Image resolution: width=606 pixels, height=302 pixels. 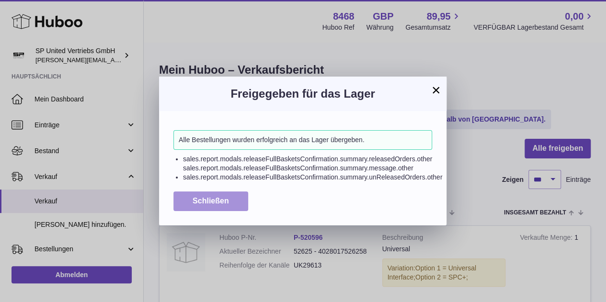 I want to click on div: Alle Bestellungen wurden erfolgreich an das Lager übergeben., so click(x=303, y=140).